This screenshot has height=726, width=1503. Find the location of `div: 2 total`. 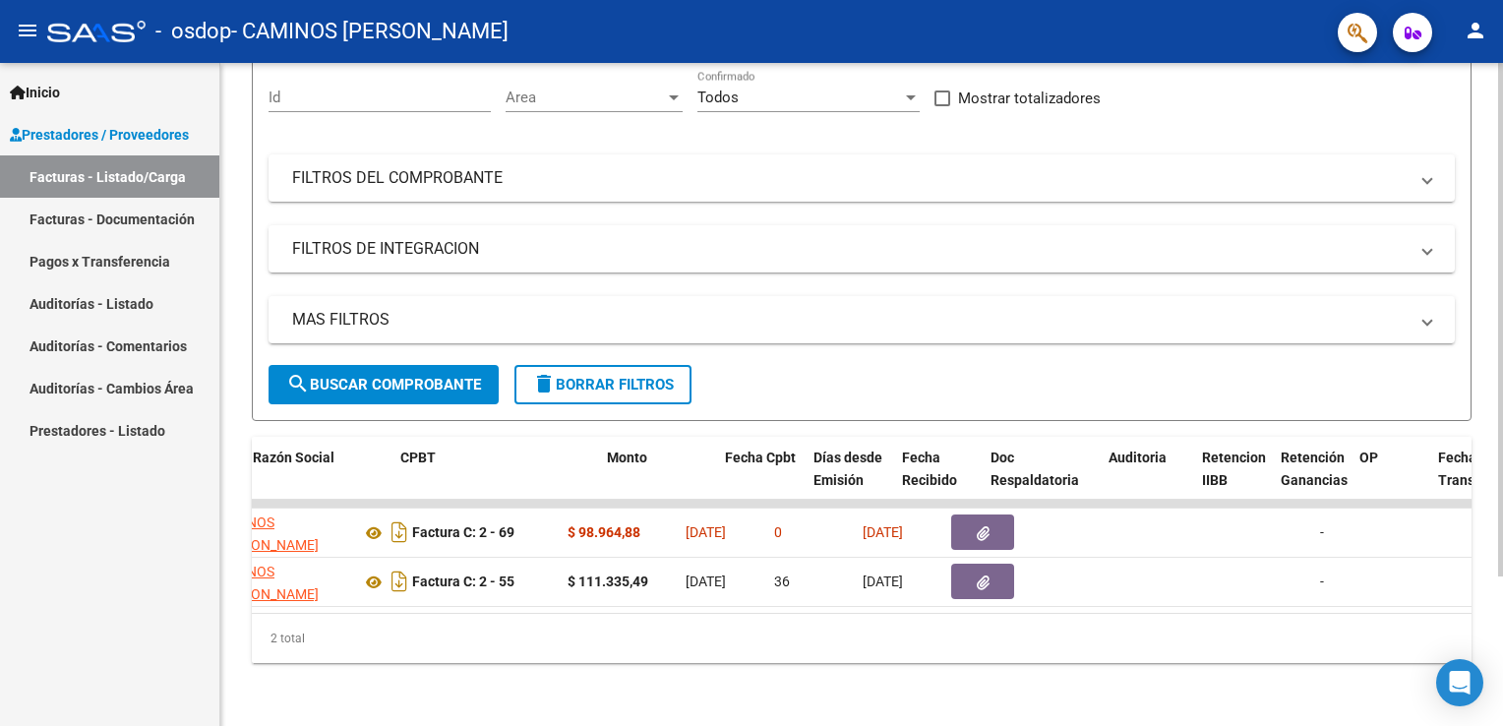

div: 2 total is located at coordinates (861, 638).